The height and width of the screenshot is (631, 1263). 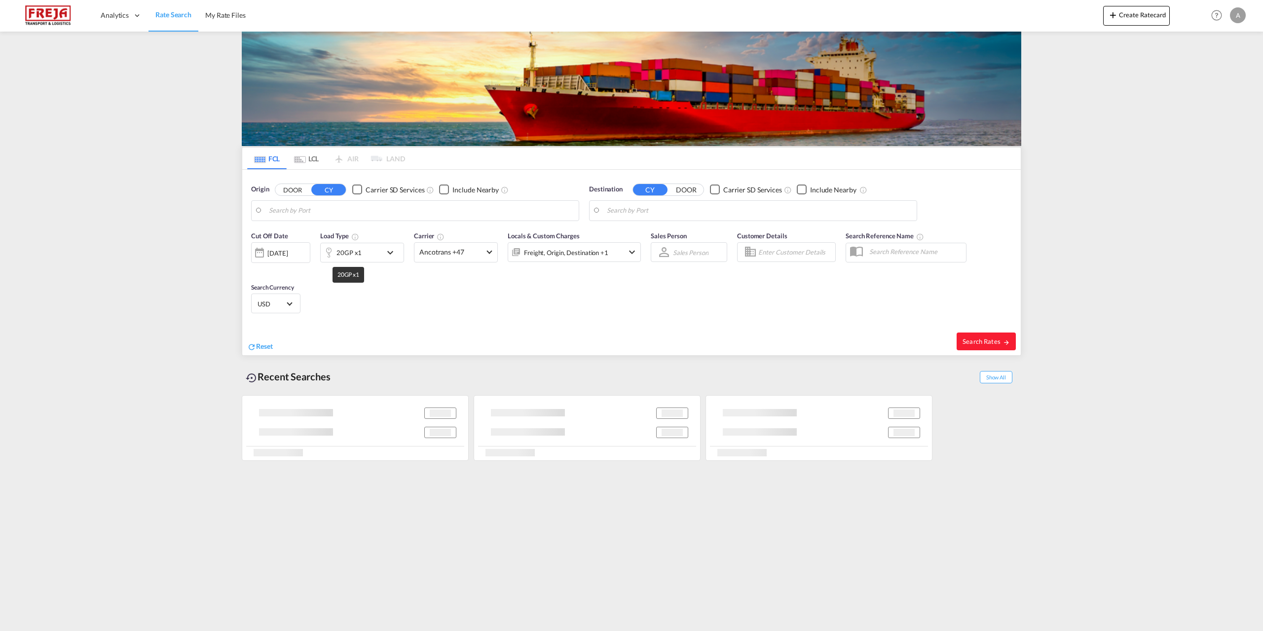 I want to click on md-datepicker: Select, so click(x=255, y=268).